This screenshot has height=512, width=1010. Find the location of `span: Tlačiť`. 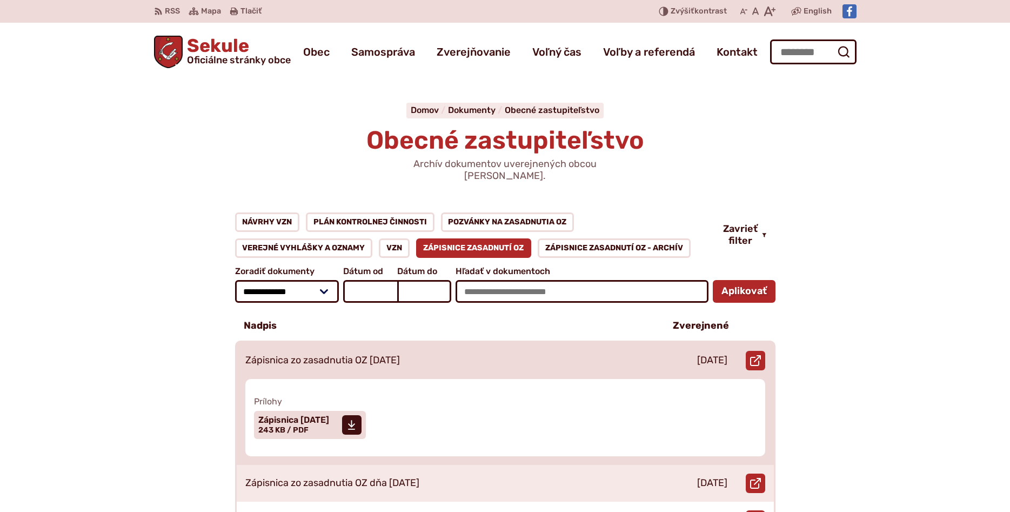

span: Tlačiť is located at coordinates (251, 11).